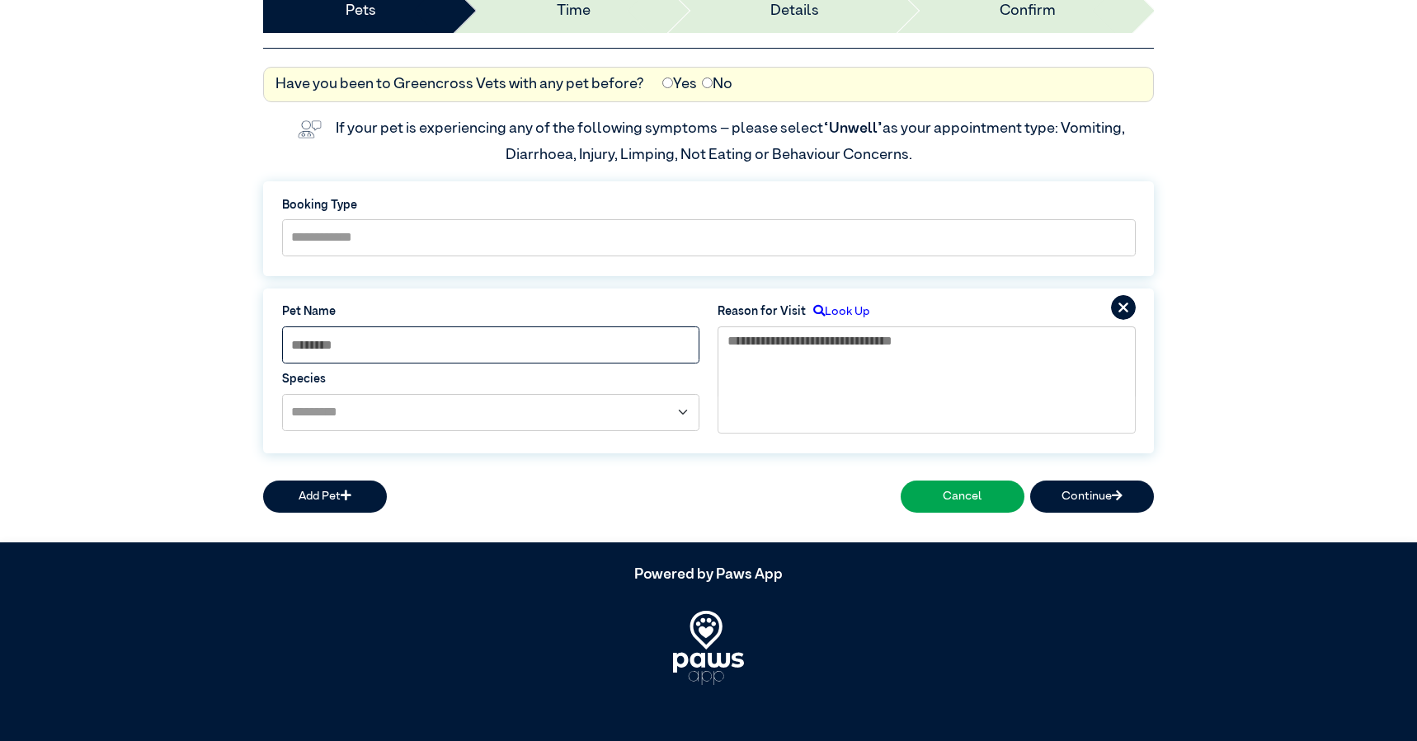  What do you see at coordinates (837, 313) in the screenshot?
I see `label: Look Up` at bounding box center [837, 313].